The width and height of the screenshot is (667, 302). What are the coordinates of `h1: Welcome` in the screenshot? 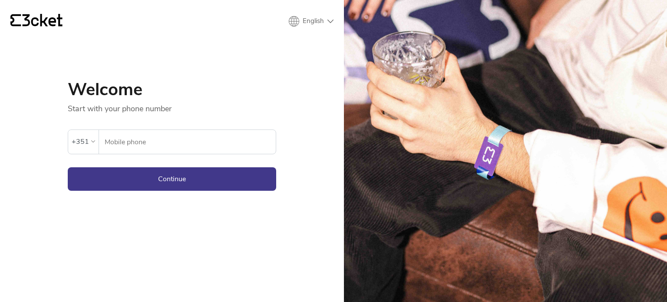 It's located at (172, 90).